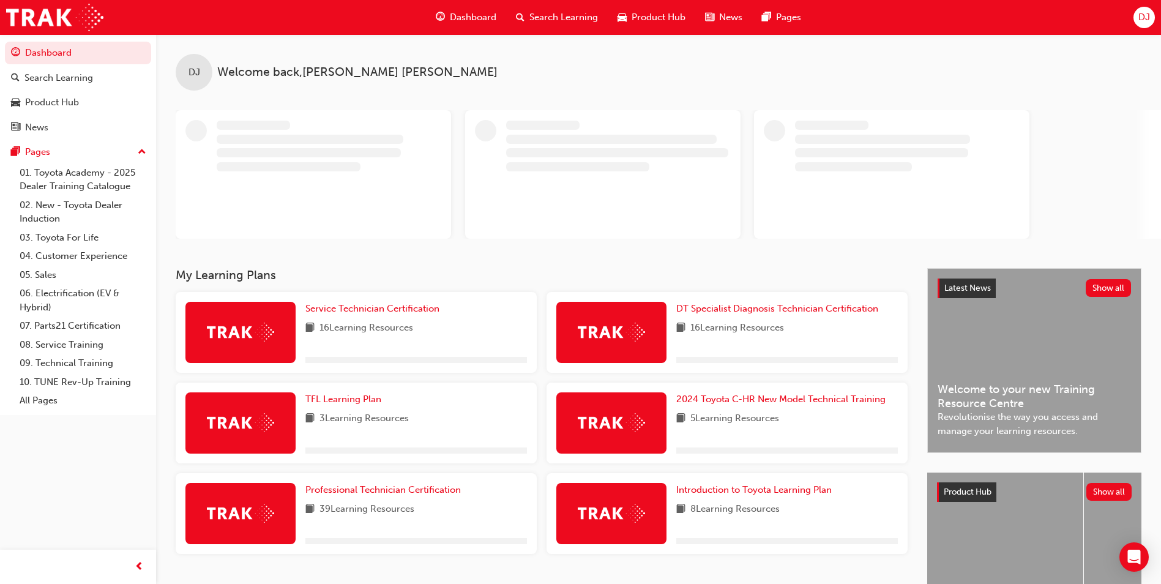 This screenshot has height=584, width=1161. Describe the element at coordinates (83, 326) in the screenshot. I see `a: 07. Parts21 Certification` at that location.